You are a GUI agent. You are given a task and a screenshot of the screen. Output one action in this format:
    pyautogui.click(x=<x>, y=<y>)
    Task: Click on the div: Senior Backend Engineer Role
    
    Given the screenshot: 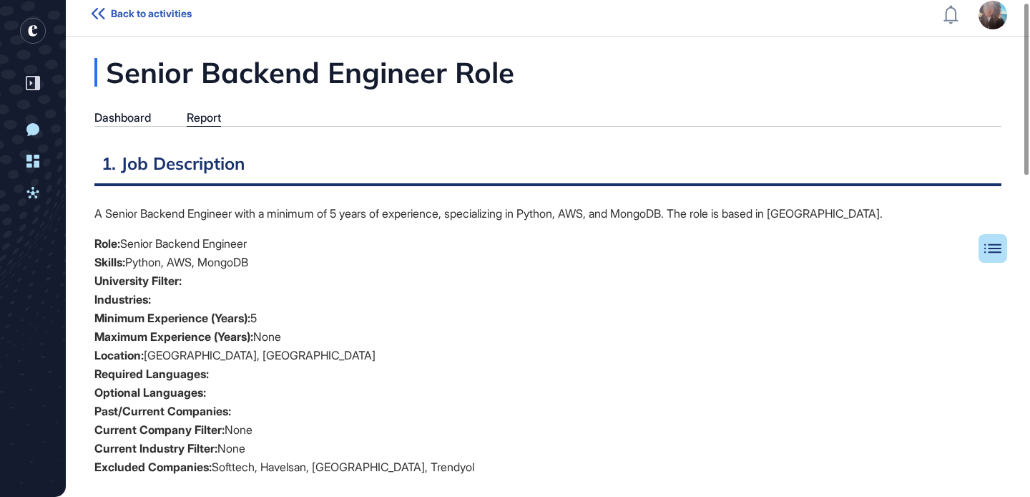 What is the action you would take?
    pyautogui.click(x=376, y=72)
    